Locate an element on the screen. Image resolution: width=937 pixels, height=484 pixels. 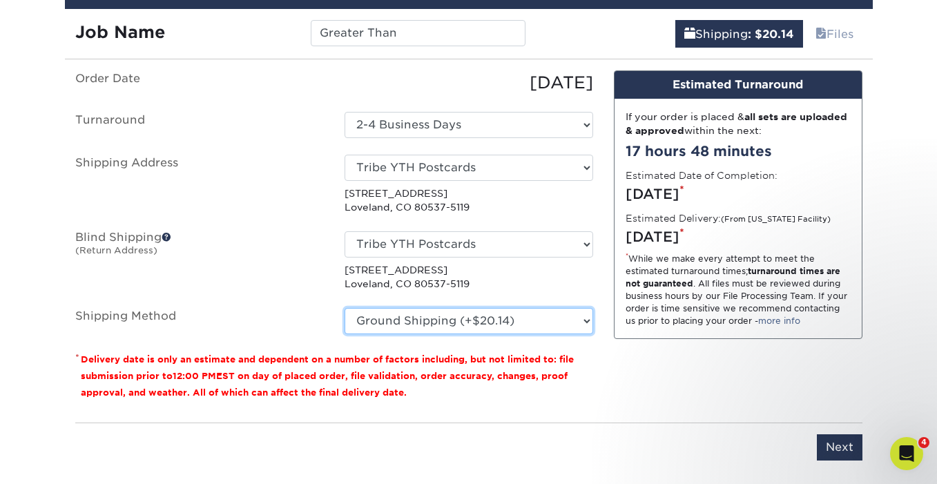
input: Next is located at coordinates (840, 448).